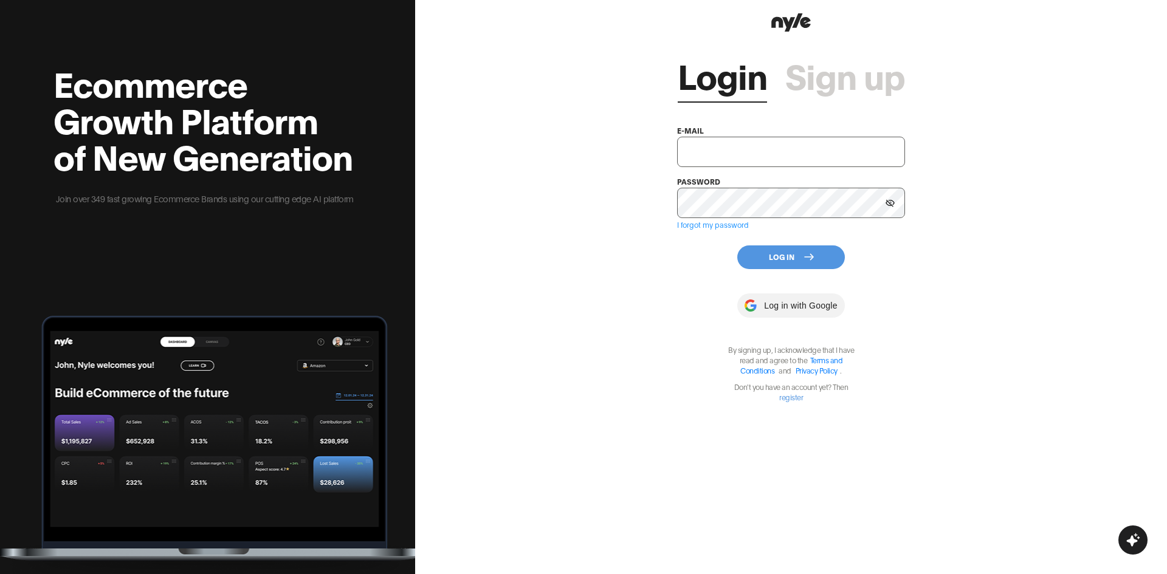  I want to click on a: Sign up, so click(845, 75).